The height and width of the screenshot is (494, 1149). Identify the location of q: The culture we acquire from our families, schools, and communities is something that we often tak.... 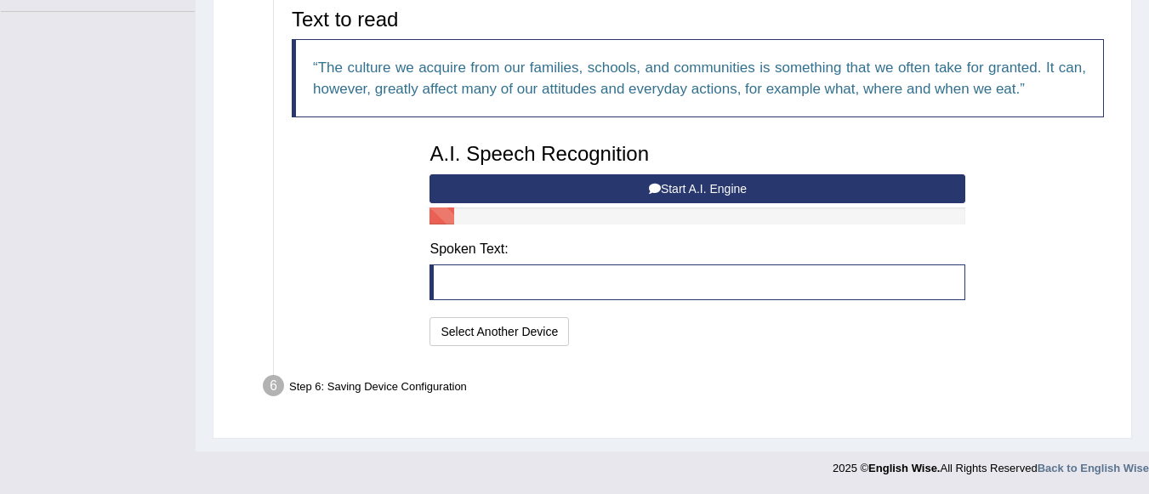
(699, 78).